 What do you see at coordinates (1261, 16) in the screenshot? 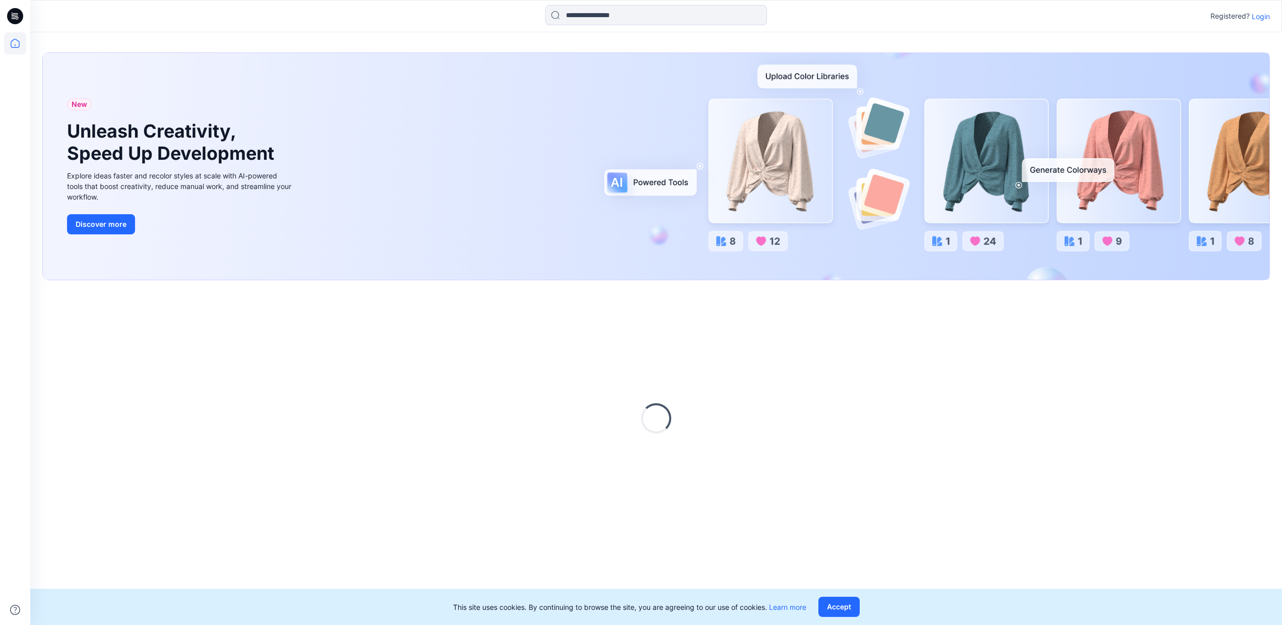
I see `p: Login` at bounding box center [1261, 16].